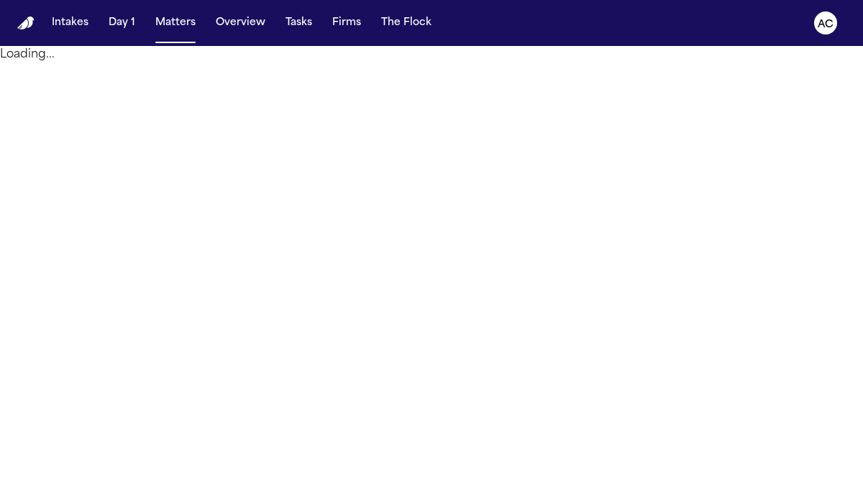 This screenshot has width=863, height=480. Describe the element at coordinates (347, 23) in the screenshot. I see `a: Firms` at that location.